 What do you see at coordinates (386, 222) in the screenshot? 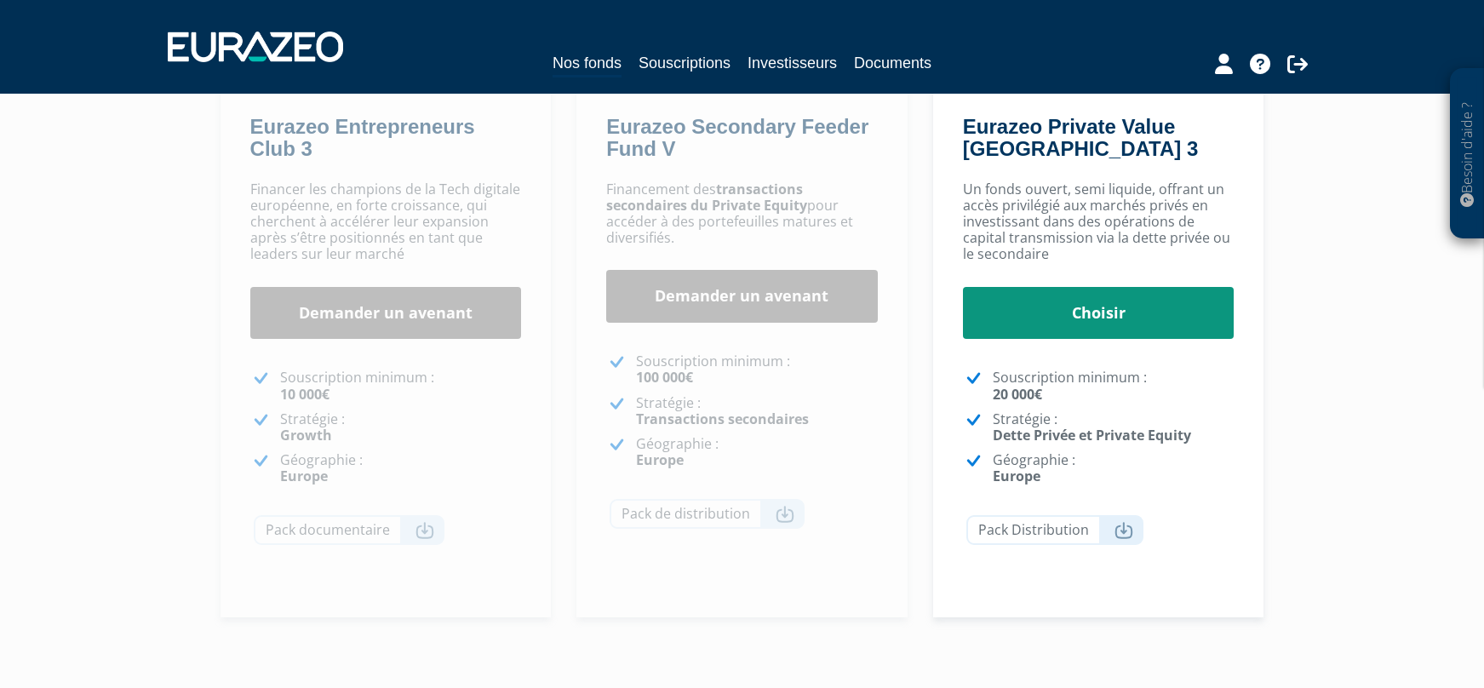
I see `p: Financer les champions de la Tech digitale européenne, en forte croissance, qui cherchent à accél...` at bounding box center [386, 222].